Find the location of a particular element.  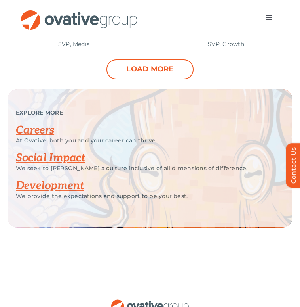

p: We provide the expectations and support to be your best. is located at coordinates (144, 196).